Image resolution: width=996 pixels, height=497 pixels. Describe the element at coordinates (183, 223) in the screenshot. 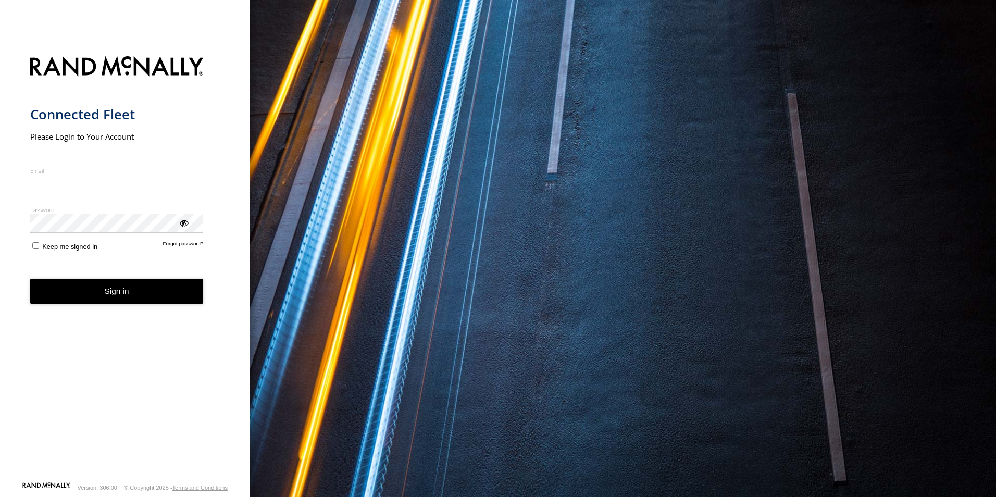

I see `div: ViewPassword` at that location.